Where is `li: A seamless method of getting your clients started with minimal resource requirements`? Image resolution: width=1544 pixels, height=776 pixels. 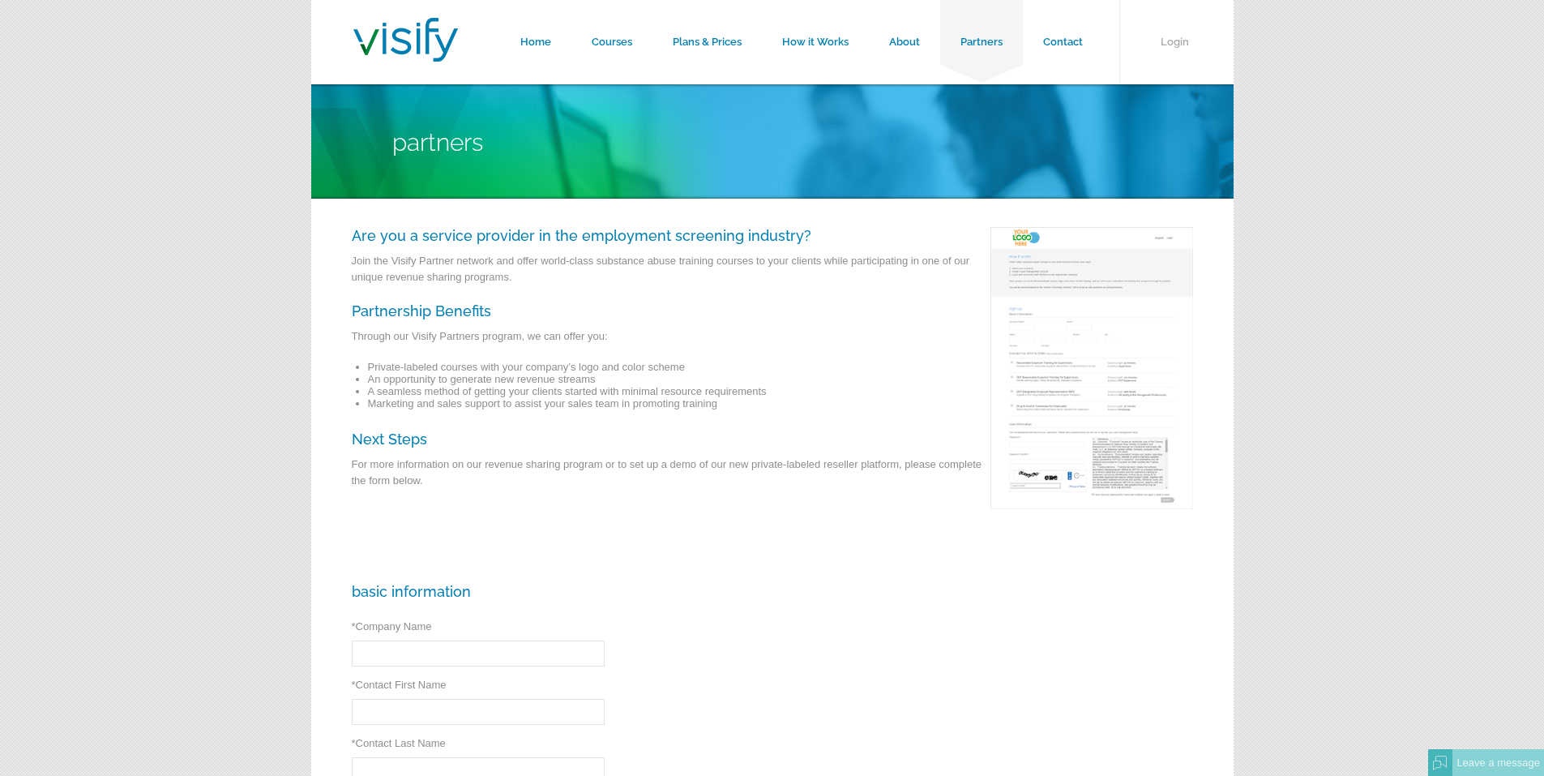
li: A seamless method of getting your clients started with minimal resource requirements is located at coordinates (781, 391).